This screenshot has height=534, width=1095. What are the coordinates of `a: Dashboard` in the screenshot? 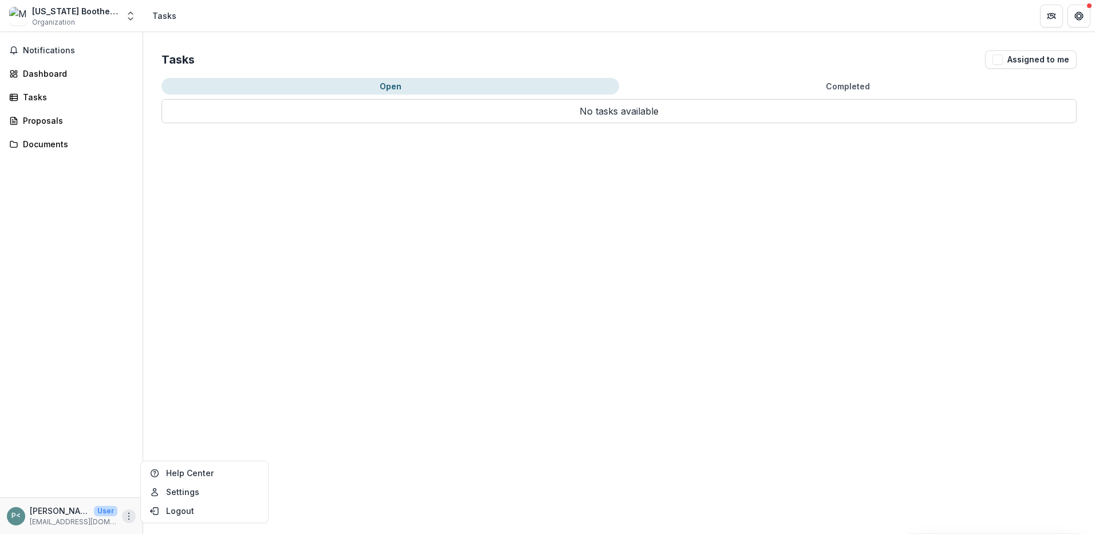 It's located at (71, 73).